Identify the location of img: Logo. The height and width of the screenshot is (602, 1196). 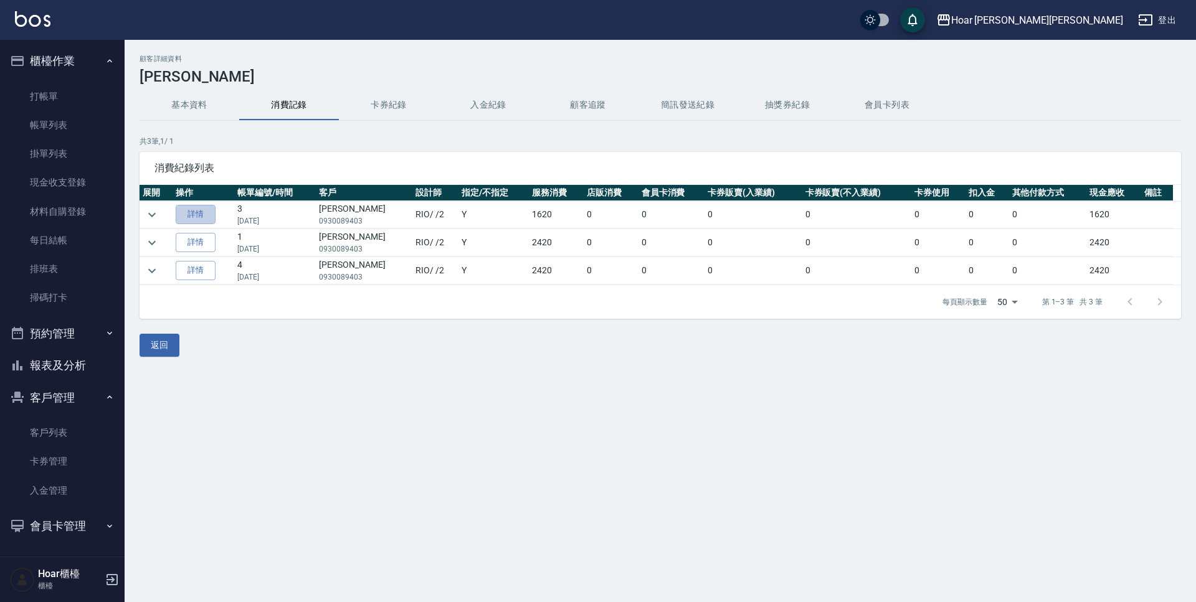
(32, 19).